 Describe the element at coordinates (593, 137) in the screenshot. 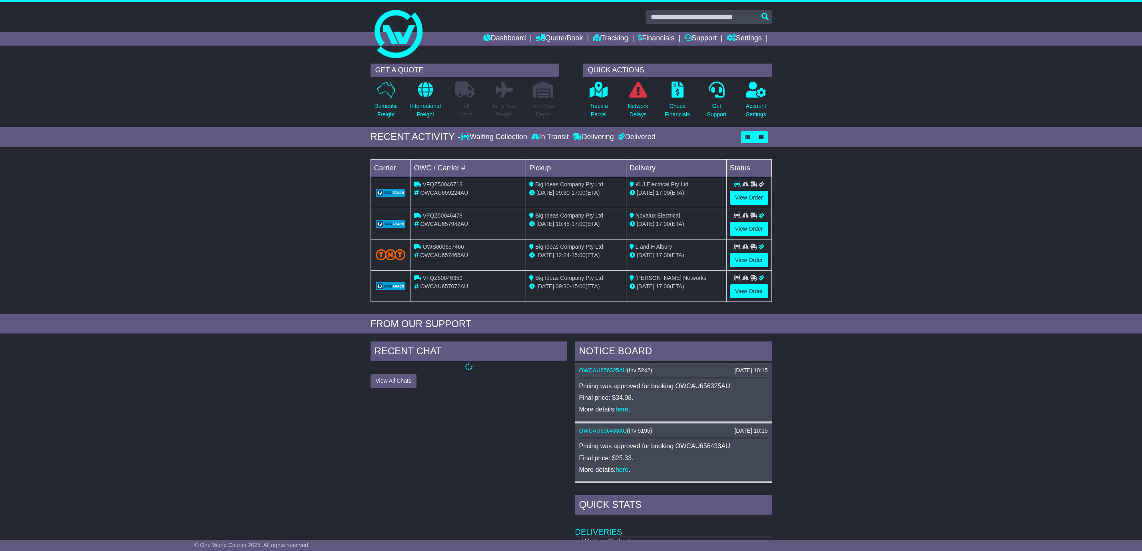

I see `div: Delivering` at that location.